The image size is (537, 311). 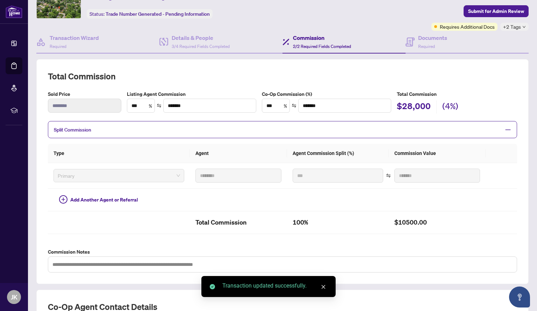 I want to click on div: Transaction updated successfully., so click(x=275, y=285).